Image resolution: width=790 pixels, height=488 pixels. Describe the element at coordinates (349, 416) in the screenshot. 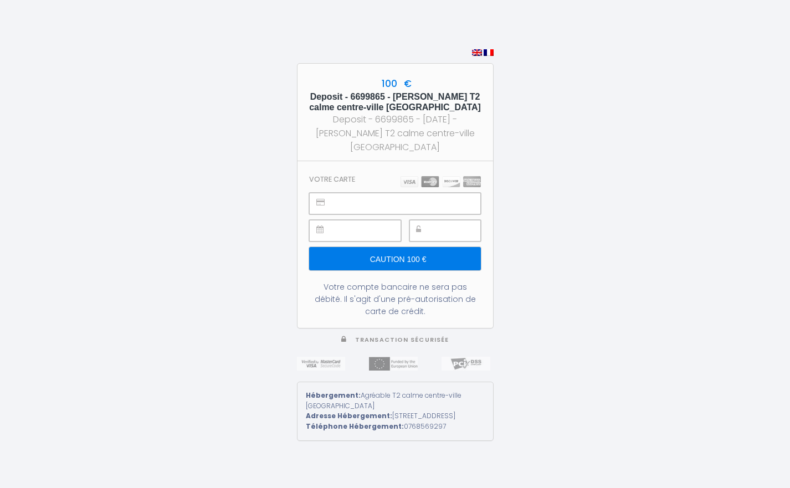

I see `strong: Adresse Hébergement:` at that location.